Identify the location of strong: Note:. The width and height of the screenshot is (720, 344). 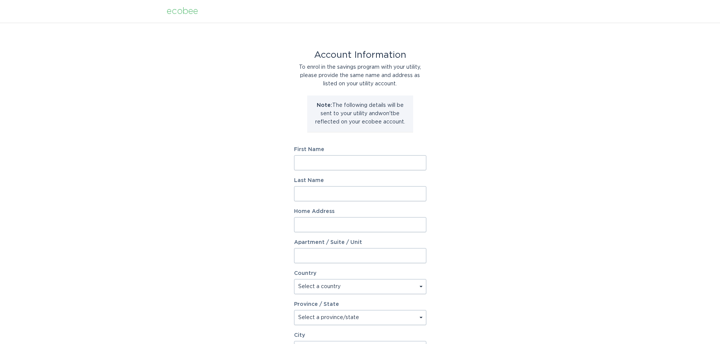
(324, 105).